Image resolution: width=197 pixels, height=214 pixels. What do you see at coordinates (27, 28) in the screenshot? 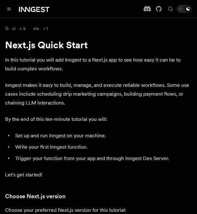
I see `a: Quick start` at bounding box center [27, 28].